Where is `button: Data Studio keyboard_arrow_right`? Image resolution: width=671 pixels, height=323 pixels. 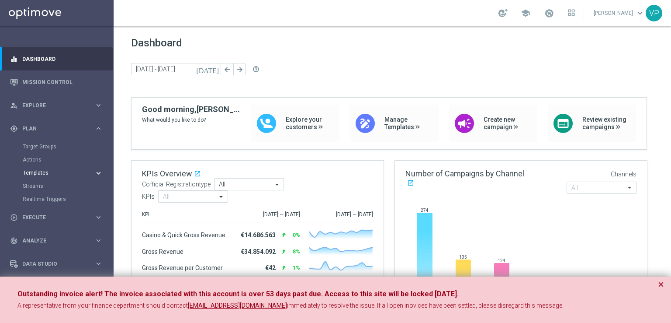
button: Data Studio keyboard_arrow_right is located at coordinates (56, 264).